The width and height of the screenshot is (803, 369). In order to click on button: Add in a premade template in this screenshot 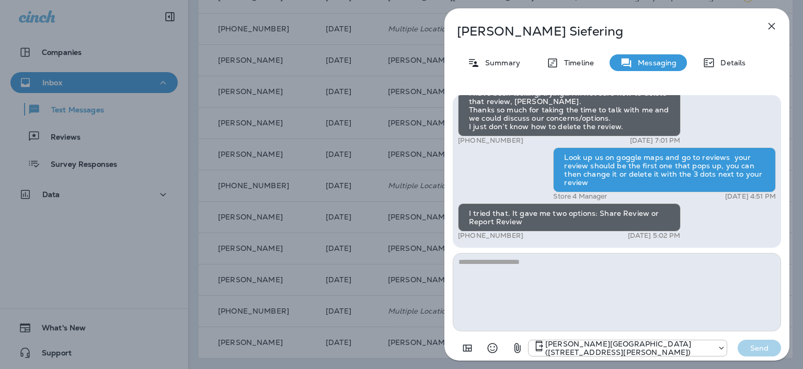, I will do `click(467, 348)`.